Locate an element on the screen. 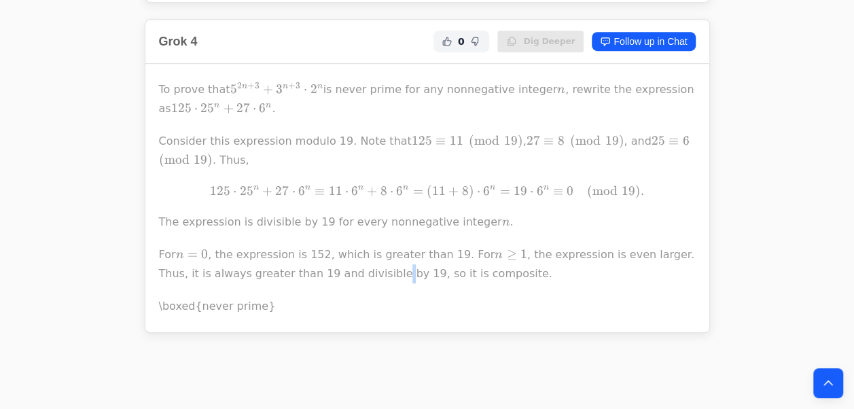 Image resolution: width=854 pixels, height=409 pixels. p: To prove that is never prime for any nonnegative integer , rewrite the expression as . is located at coordinates (428, 99).